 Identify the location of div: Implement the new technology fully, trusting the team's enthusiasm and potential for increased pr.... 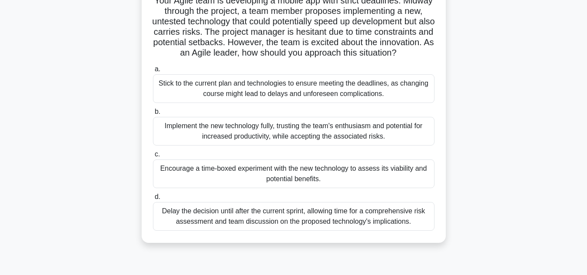
(294, 131).